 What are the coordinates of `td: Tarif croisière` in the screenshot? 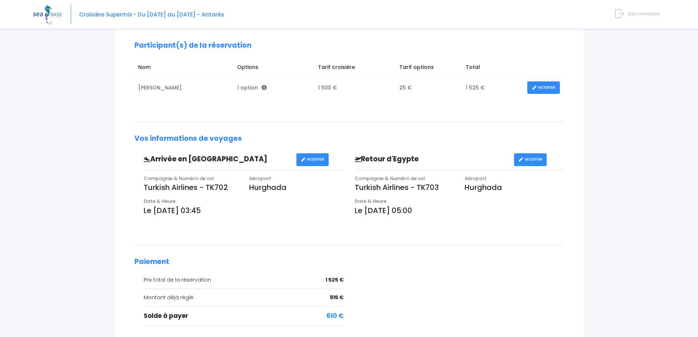 It's located at (355, 69).